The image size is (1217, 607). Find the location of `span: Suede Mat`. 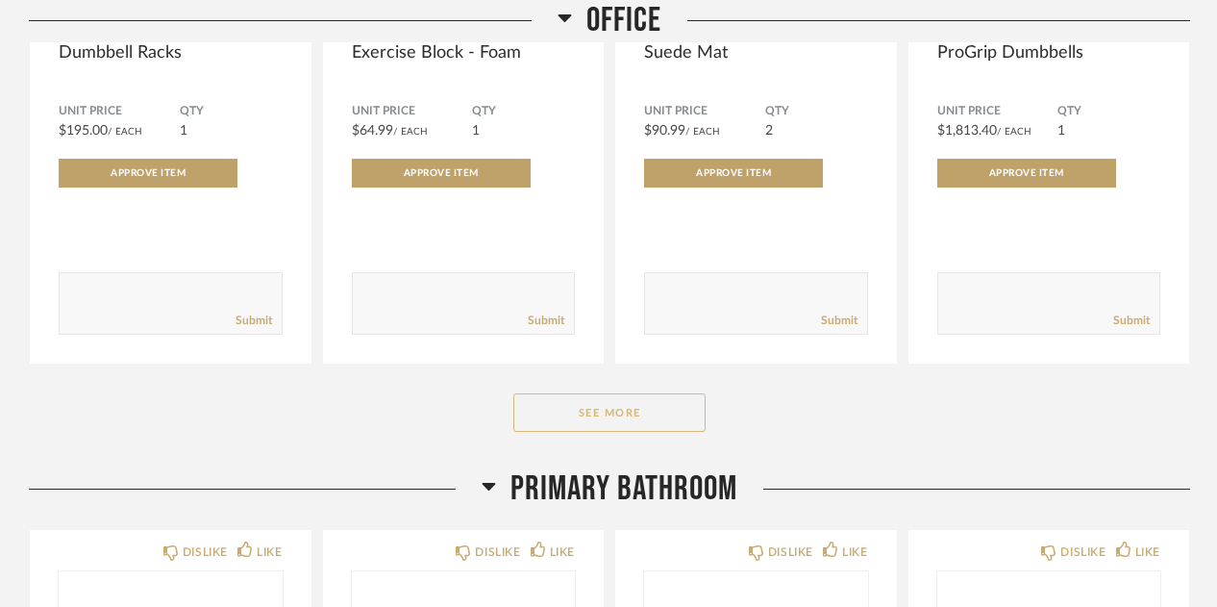

span: Suede Mat is located at coordinates (756, 53).